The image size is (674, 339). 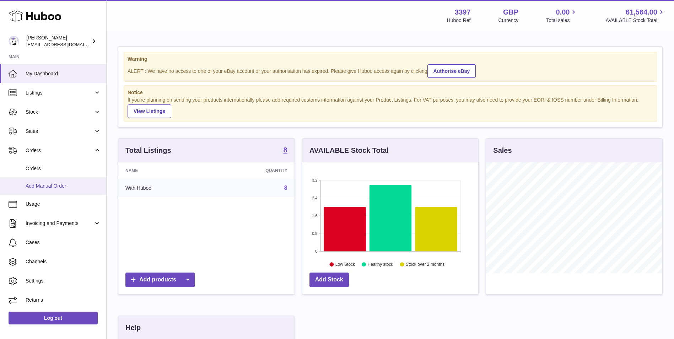 I want to click on text: Healthy stock, so click(x=380, y=265).